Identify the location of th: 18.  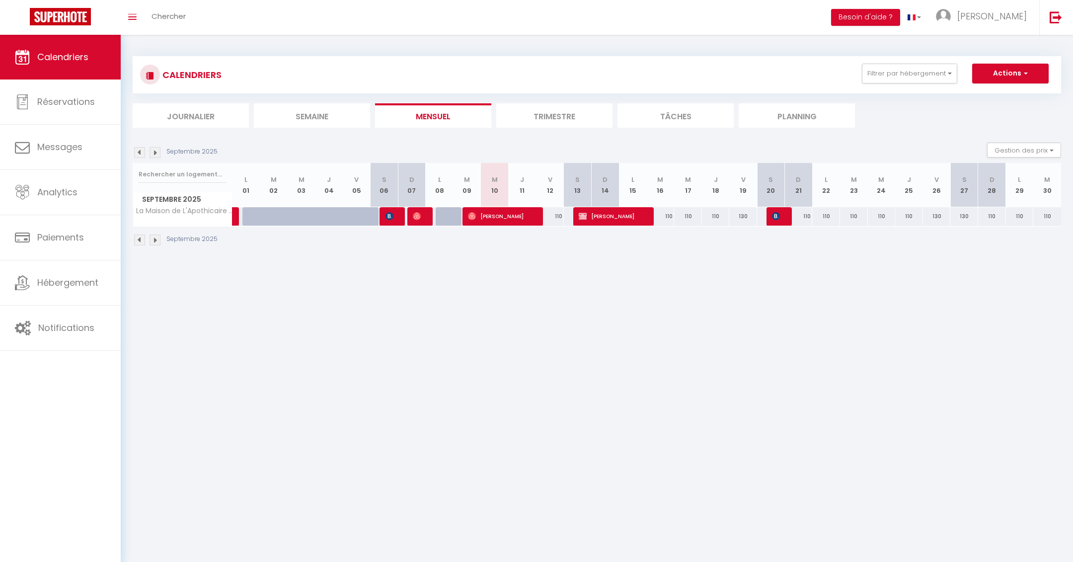
(716, 185).